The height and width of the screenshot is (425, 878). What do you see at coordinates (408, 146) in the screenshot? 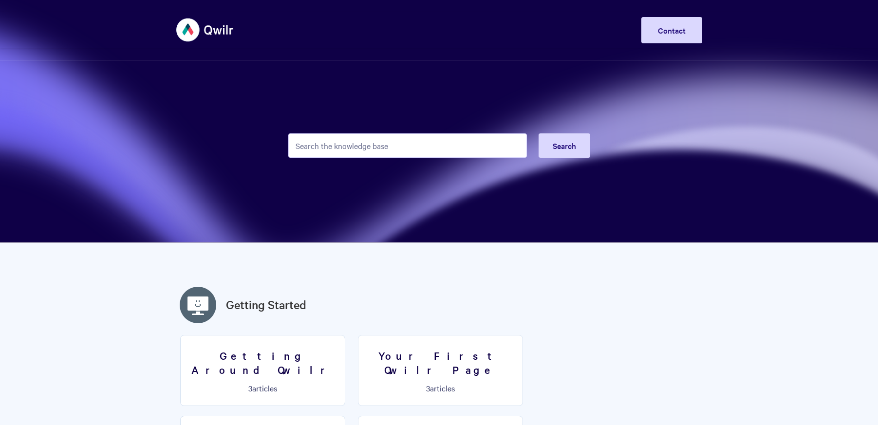
I see `input: Search the knowledge base` at bounding box center [408, 146].